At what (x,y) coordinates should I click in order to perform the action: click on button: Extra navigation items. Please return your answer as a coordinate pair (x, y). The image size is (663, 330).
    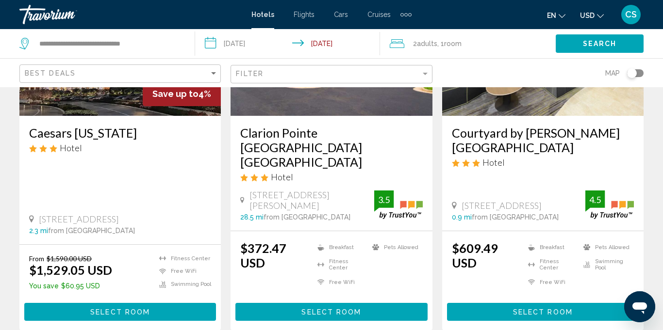
    Looking at the image, I should click on (406, 15).